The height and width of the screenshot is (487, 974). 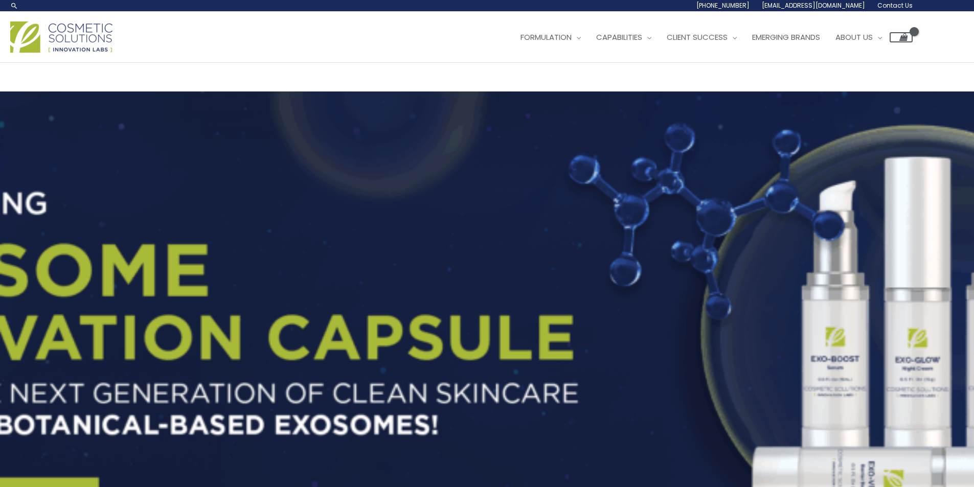 What do you see at coordinates (61, 37) in the screenshot?
I see `img: Cosmetic Solutions Logo` at bounding box center [61, 37].